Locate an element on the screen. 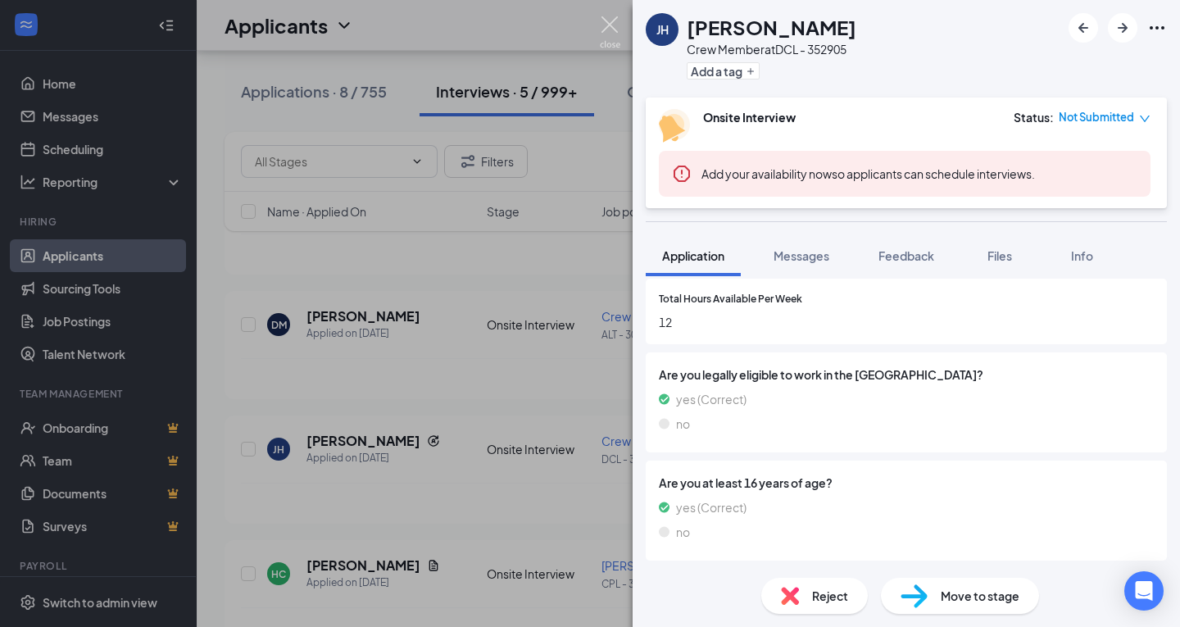  button: ArrowRight is located at coordinates (1123, 28).